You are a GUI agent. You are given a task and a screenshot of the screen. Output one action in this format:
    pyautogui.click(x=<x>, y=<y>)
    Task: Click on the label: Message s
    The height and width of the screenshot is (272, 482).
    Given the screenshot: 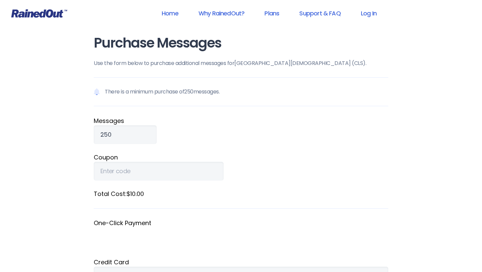 What is the action you would take?
    pyautogui.click(x=241, y=121)
    